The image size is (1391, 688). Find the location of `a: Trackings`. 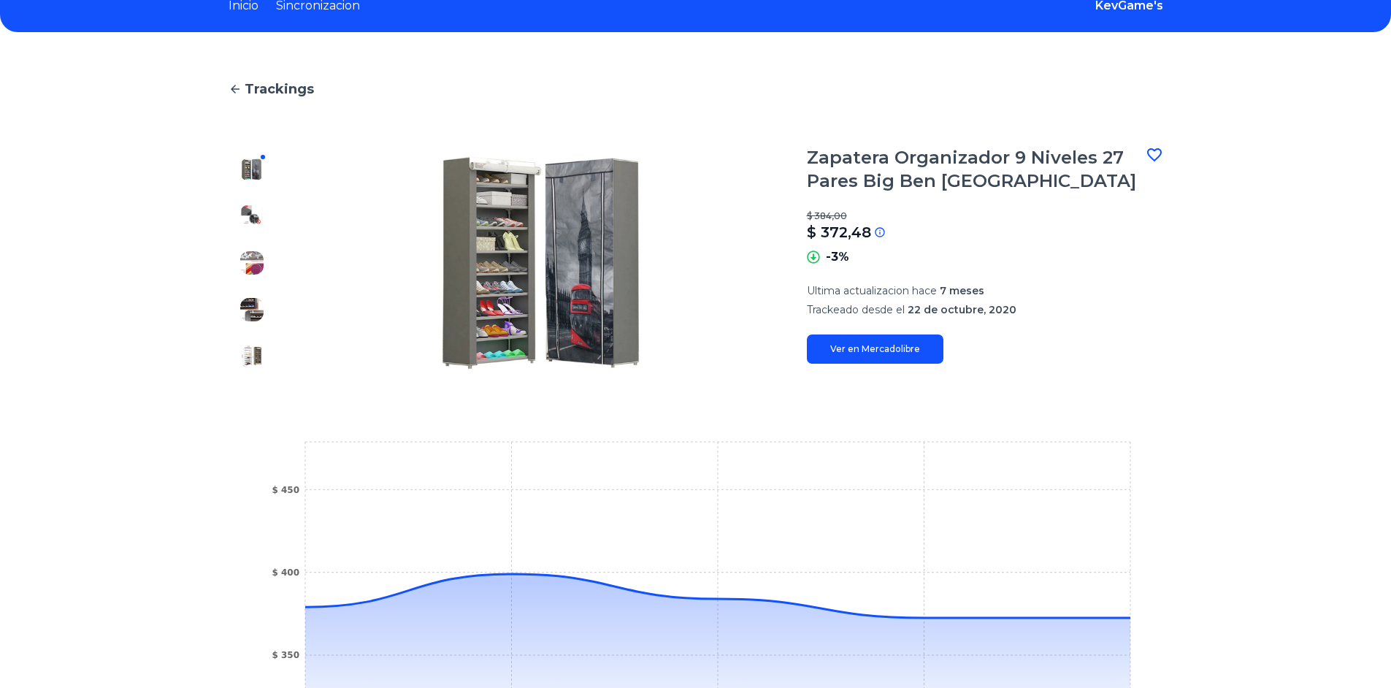

a: Trackings is located at coordinates (696, 89).